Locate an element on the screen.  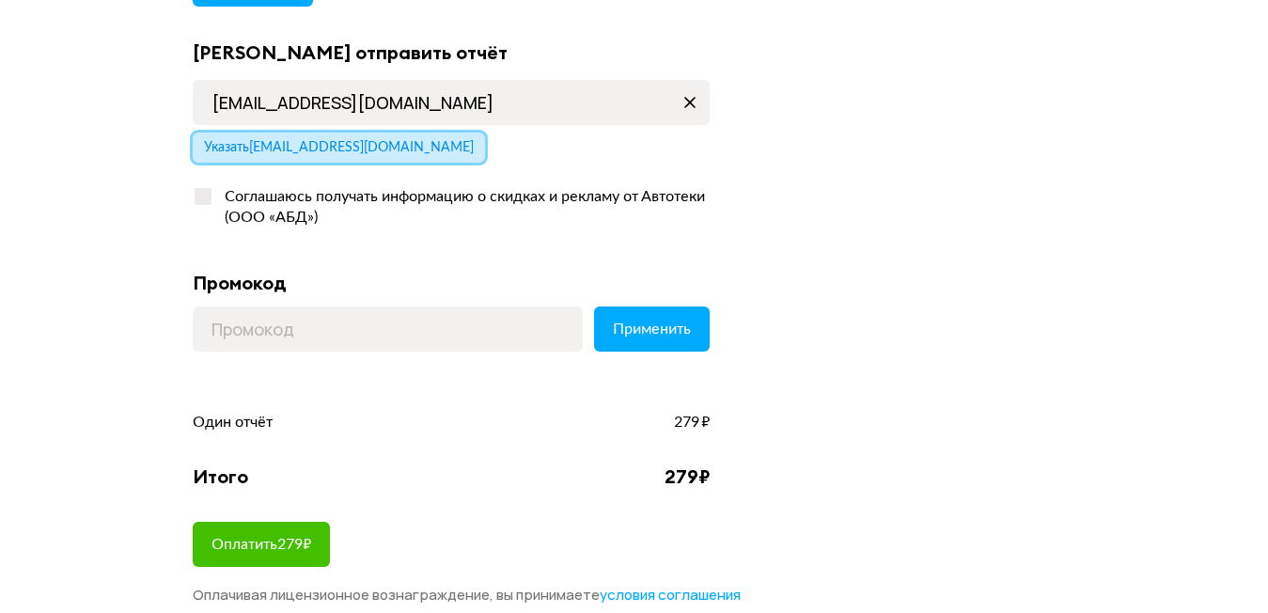
a: условия соглашения is located at coordinates (670, 595).